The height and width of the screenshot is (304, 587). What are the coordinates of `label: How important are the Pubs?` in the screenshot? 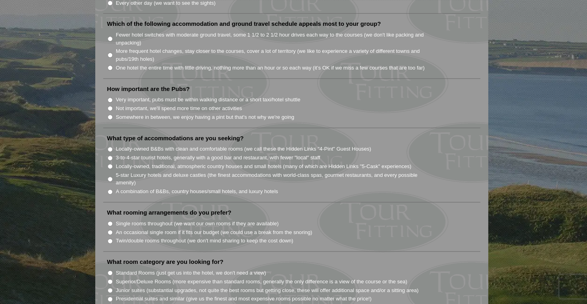 It's located at (148, 89).